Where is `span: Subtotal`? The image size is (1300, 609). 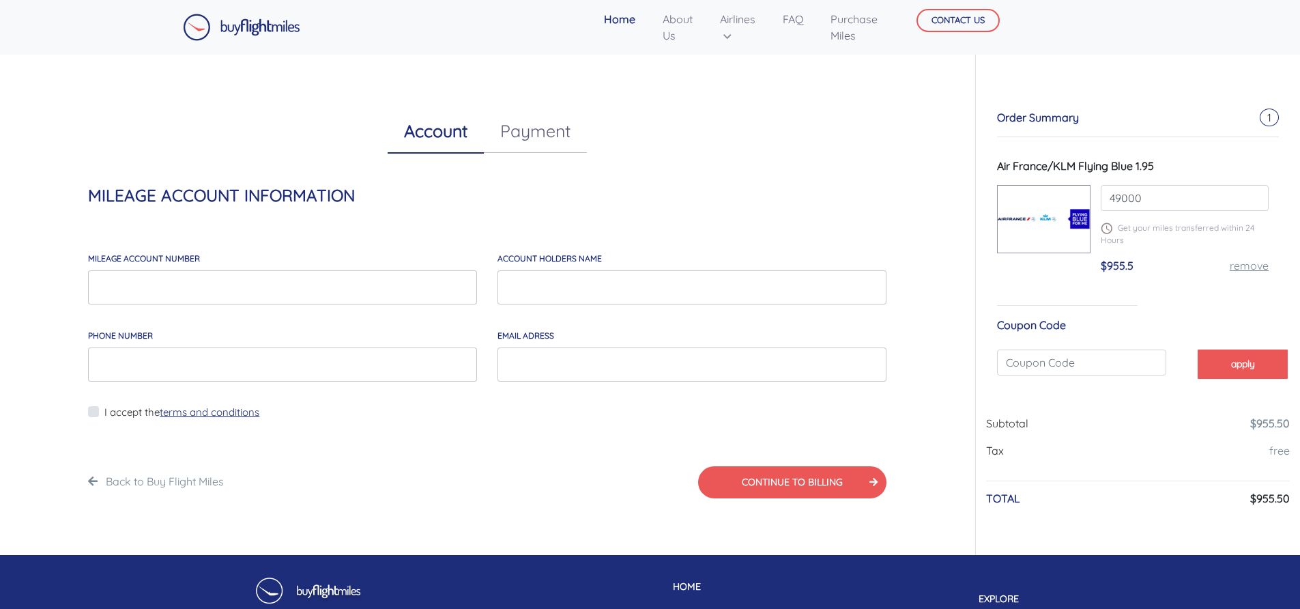
span: Subtotal is located at coordinates (1007, 423).